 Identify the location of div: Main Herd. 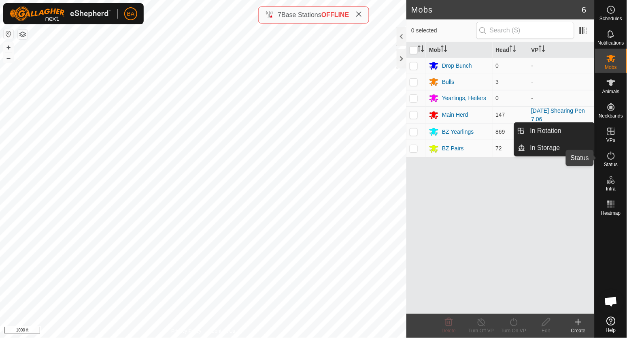
(455, 115).